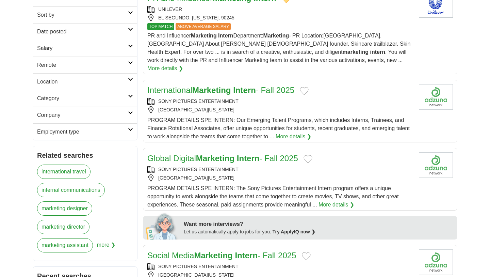  Describe the element at coordinates (82, 48) in the screenshot. I see `h2: Salary` at that location.